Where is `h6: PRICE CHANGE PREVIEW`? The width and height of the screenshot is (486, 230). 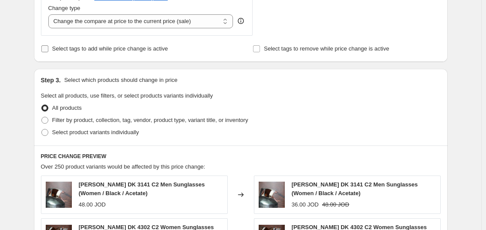 h6: PRICE CHANGE PREVIEW is located at coordinates (241, 156).